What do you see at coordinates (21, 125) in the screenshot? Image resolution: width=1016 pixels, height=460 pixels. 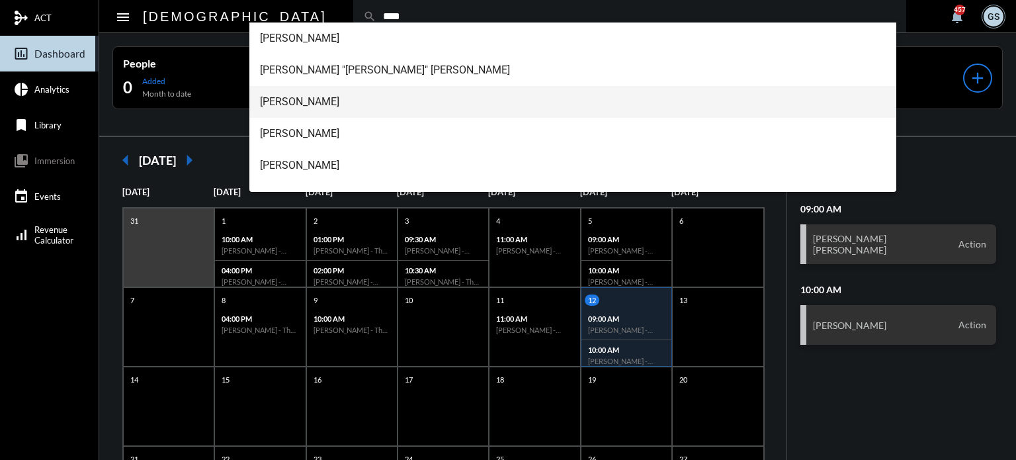 I see `mat-icon: bookmark` at bounding box center [21, 125].